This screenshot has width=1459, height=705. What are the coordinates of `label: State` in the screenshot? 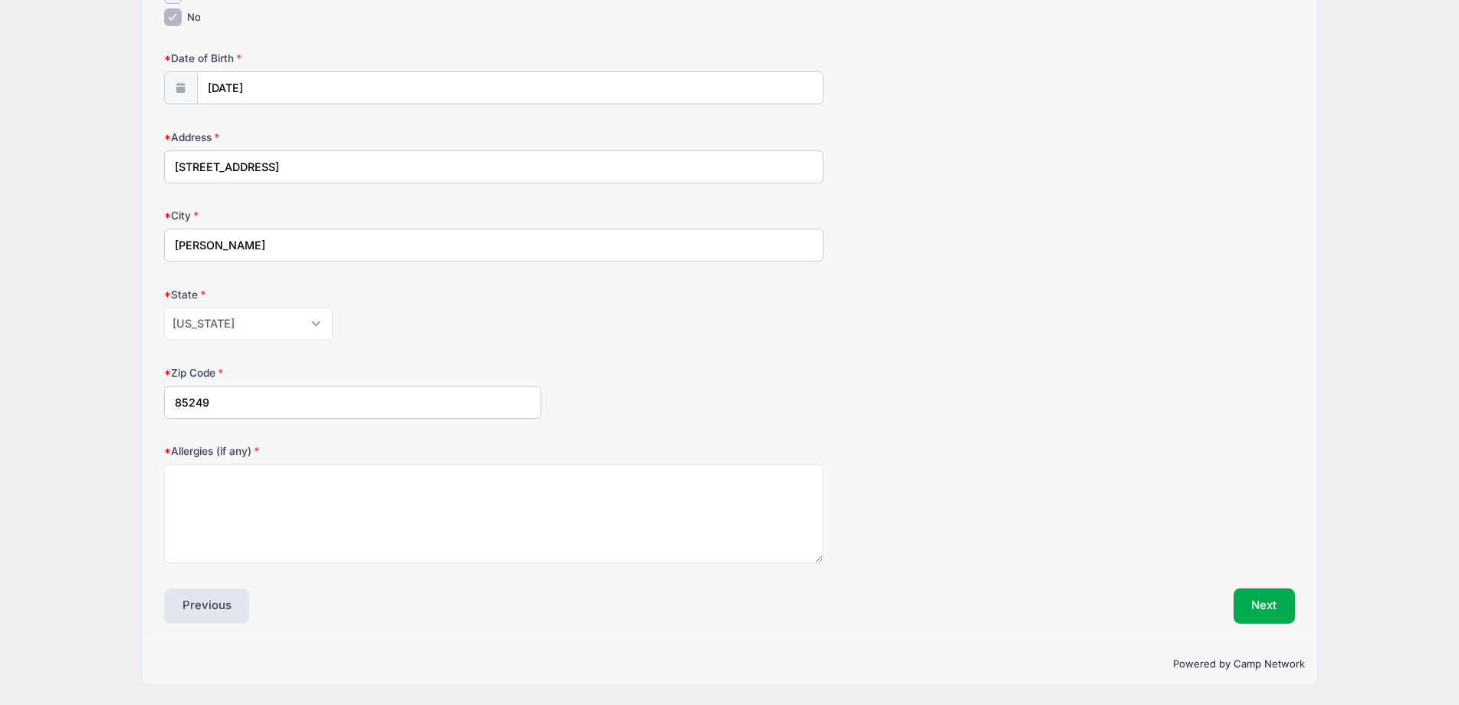 It's located at (353, 294).